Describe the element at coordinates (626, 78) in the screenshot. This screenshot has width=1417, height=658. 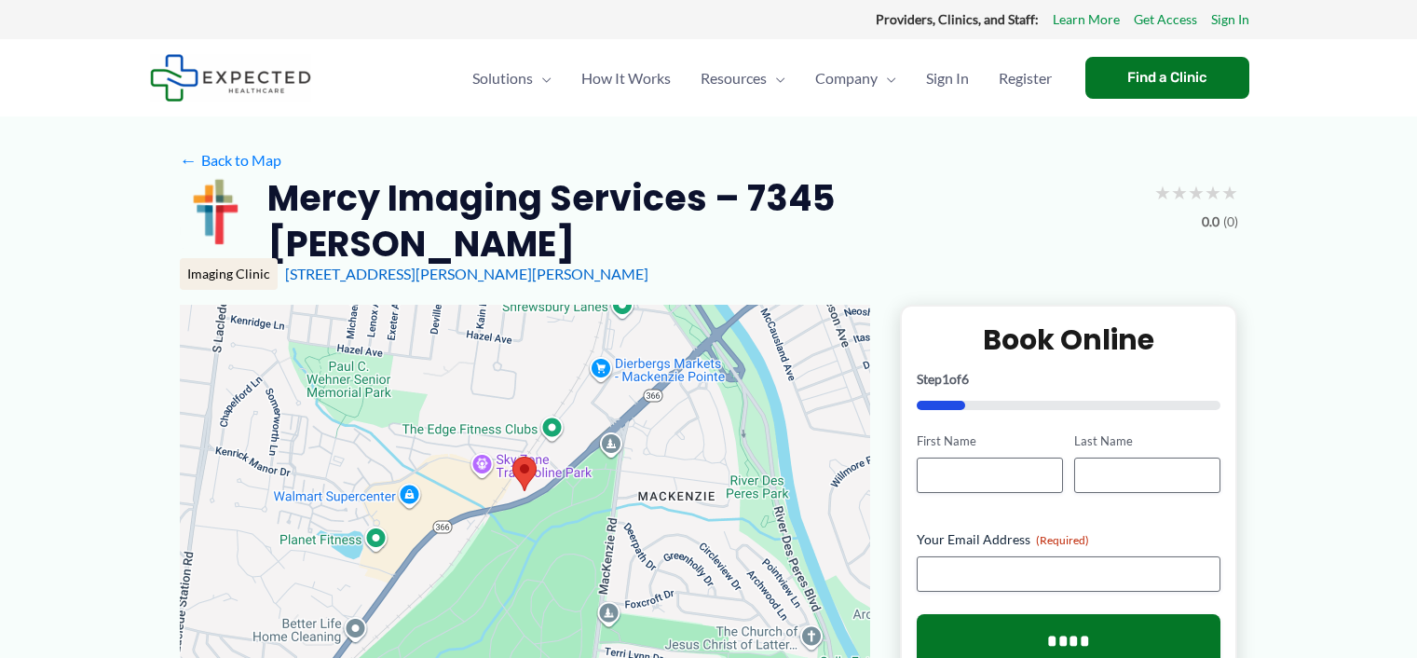
I see `a: How It Works` at that location.